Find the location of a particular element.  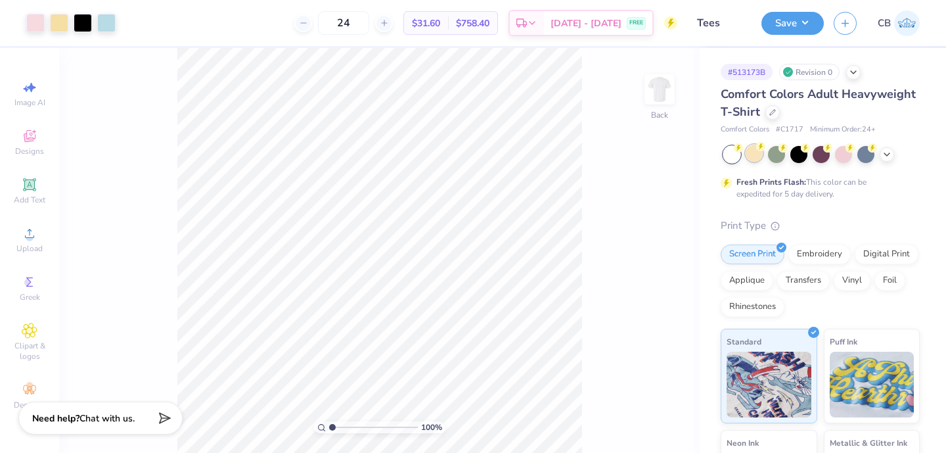

div: Digital Print is located at coordinates (886, 254).